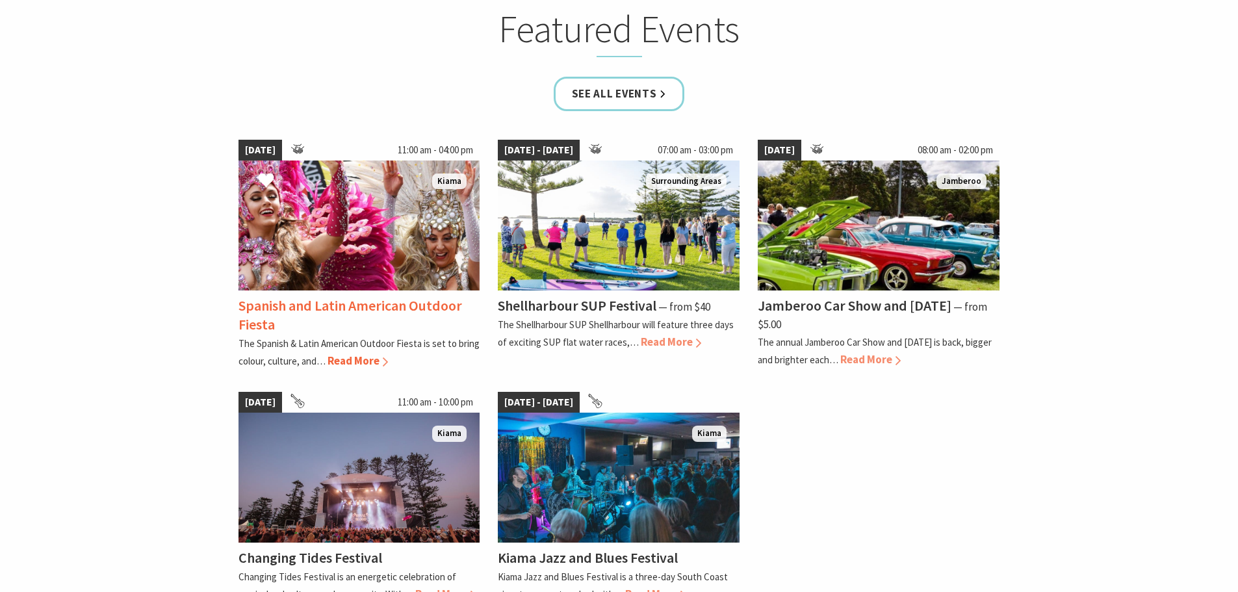  What do you see at coordinates (619, 32) in the screenshot?
I see `h2: Featured Events` at bounding box center [619, 32].